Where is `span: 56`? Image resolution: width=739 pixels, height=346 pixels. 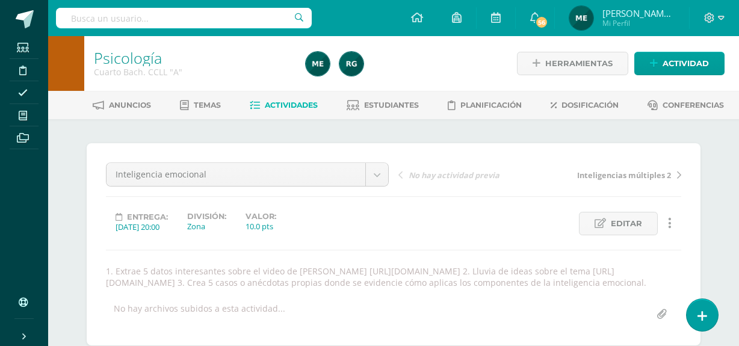
span: 56 is located at coordinates (542, 22).